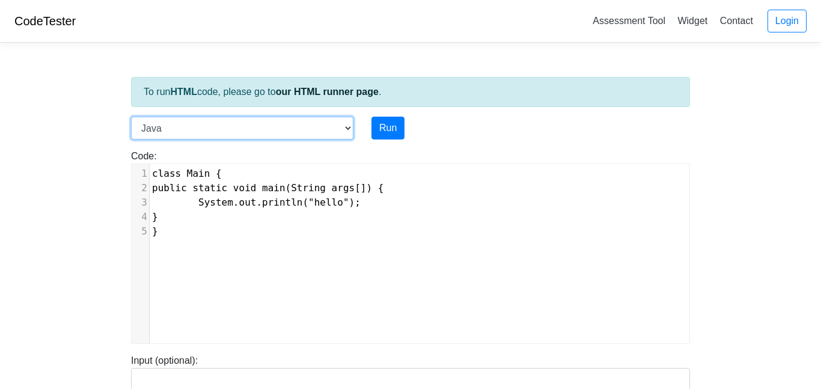  I want to click on a: CodeTester, so click(45, 21).